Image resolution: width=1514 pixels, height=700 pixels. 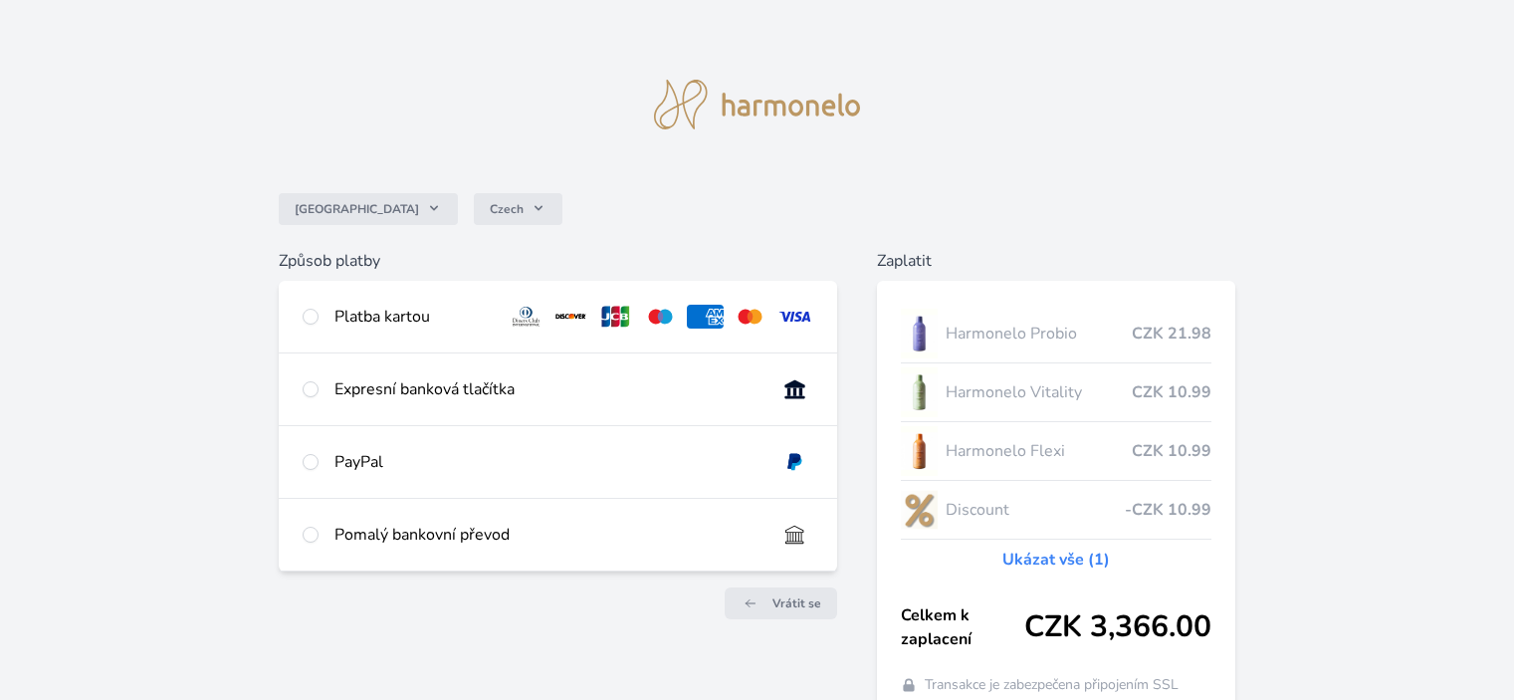 What do you see at coordinates (413, 317) in the screenshot?
I see `div: Platba kartou` at bounding box center [413, 317].